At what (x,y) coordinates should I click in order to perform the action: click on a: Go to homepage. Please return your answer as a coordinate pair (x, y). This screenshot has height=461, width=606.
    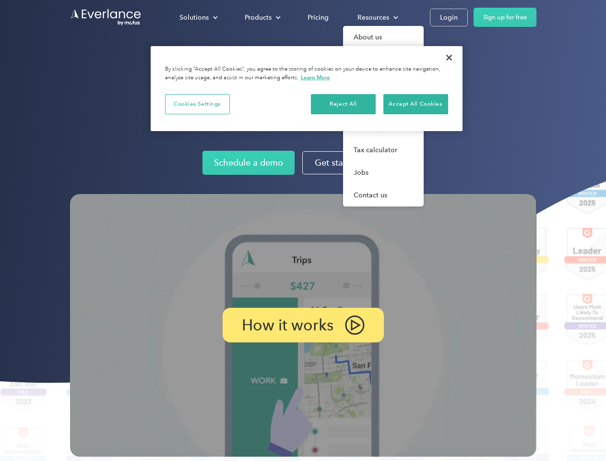
    Looking at the image, I should click on (106, 17).